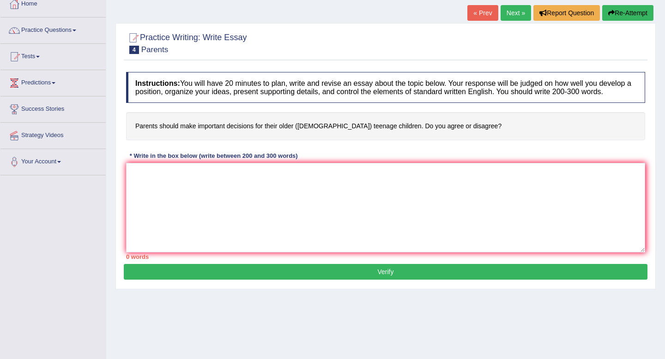  I want to click on button: Re-Attempt, so click(628, 13).